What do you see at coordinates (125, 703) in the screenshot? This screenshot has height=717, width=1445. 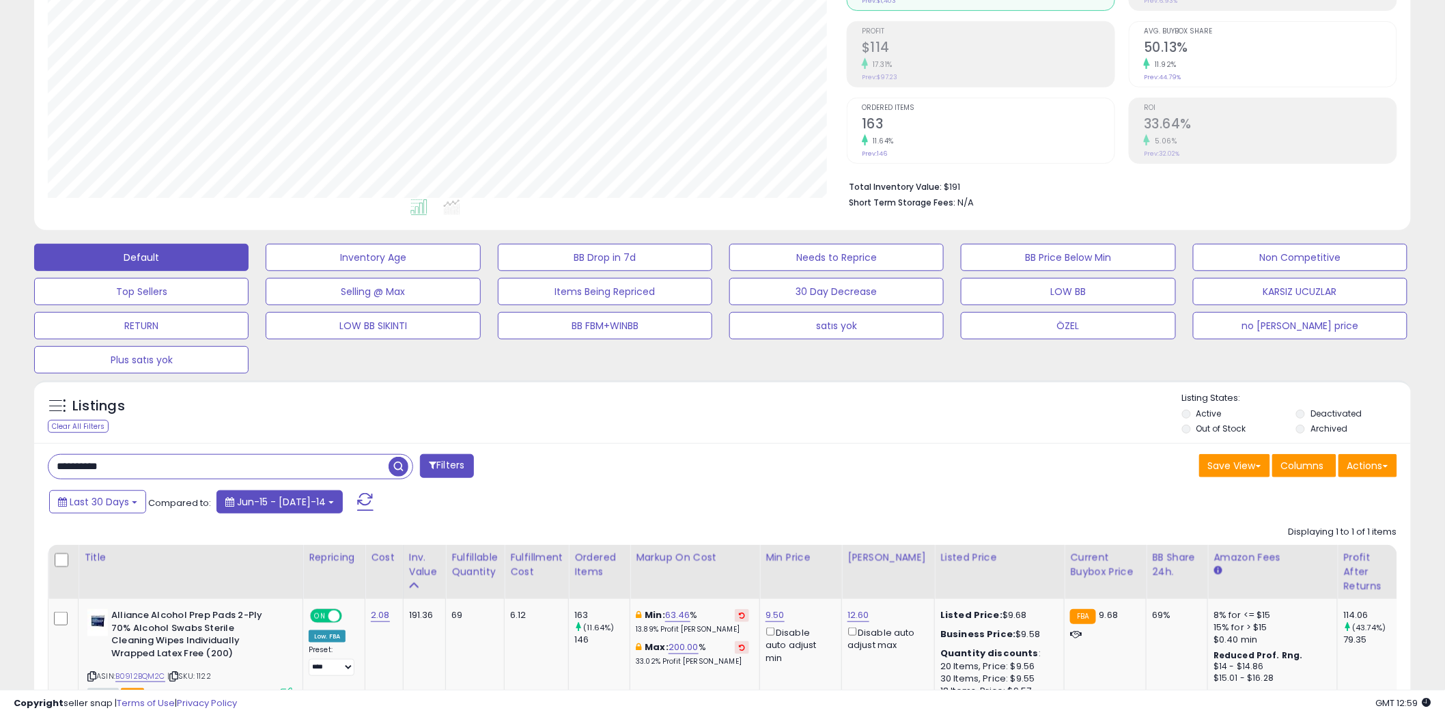 I see `div: seller snap | |` at bounding box center [125, 703].